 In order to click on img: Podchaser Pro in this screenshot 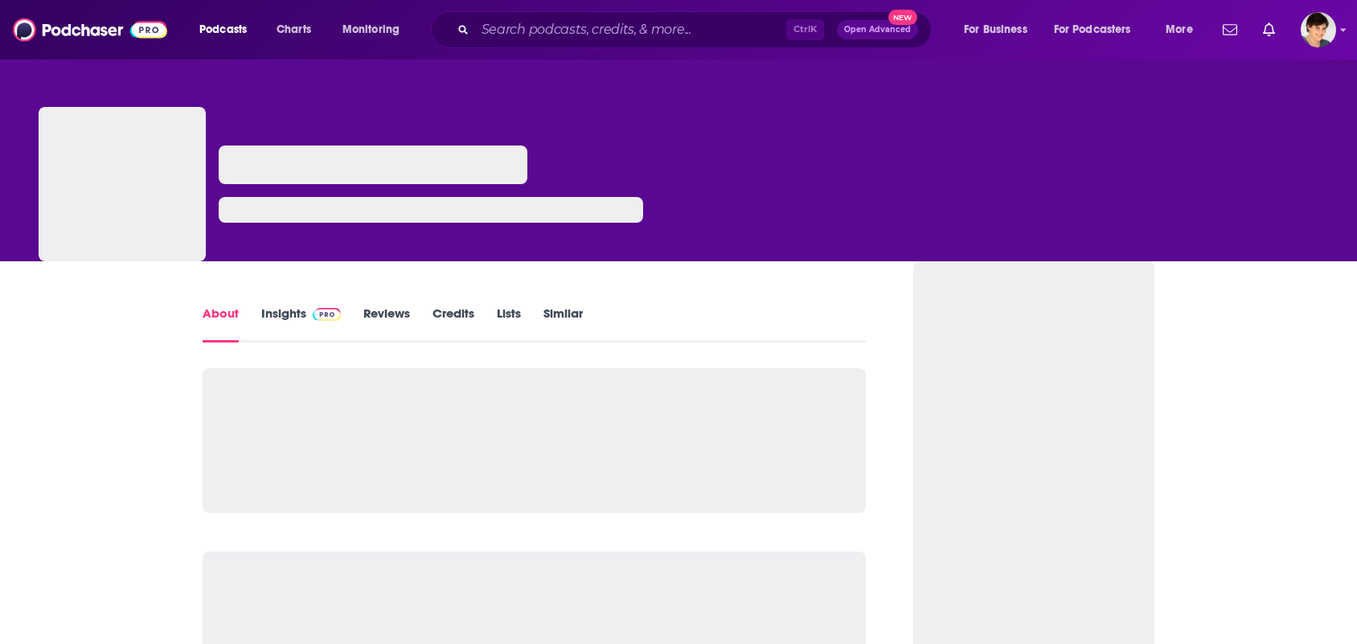, I will do `click(326, 314)`.